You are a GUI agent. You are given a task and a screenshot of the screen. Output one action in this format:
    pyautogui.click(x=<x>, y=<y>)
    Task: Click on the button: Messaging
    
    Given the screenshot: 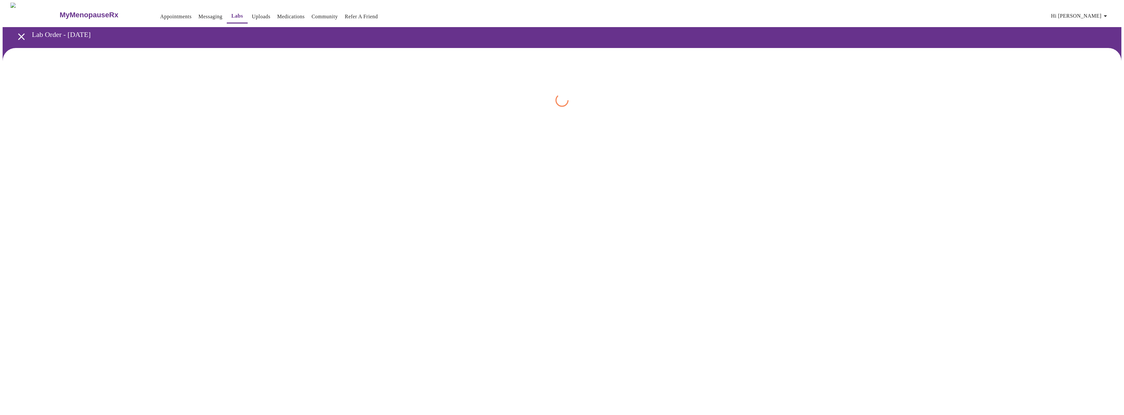 What is the action you would take?
    pyautogui.click(x=210, y=17)
    